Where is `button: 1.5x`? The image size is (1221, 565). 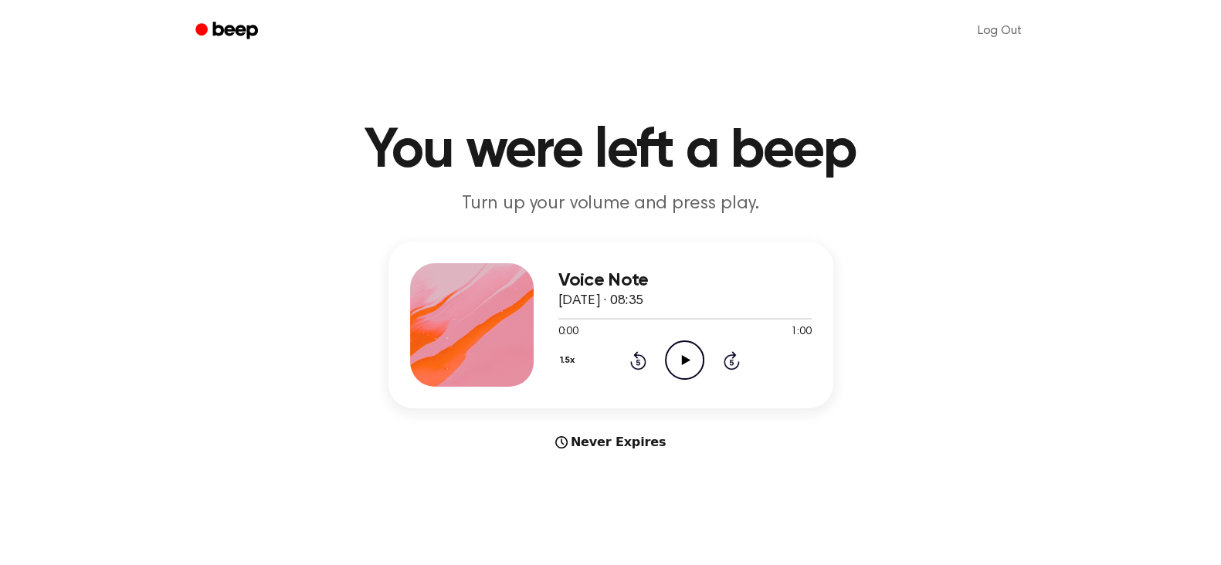
button: 1.5x is located at coordinates (569, 361).